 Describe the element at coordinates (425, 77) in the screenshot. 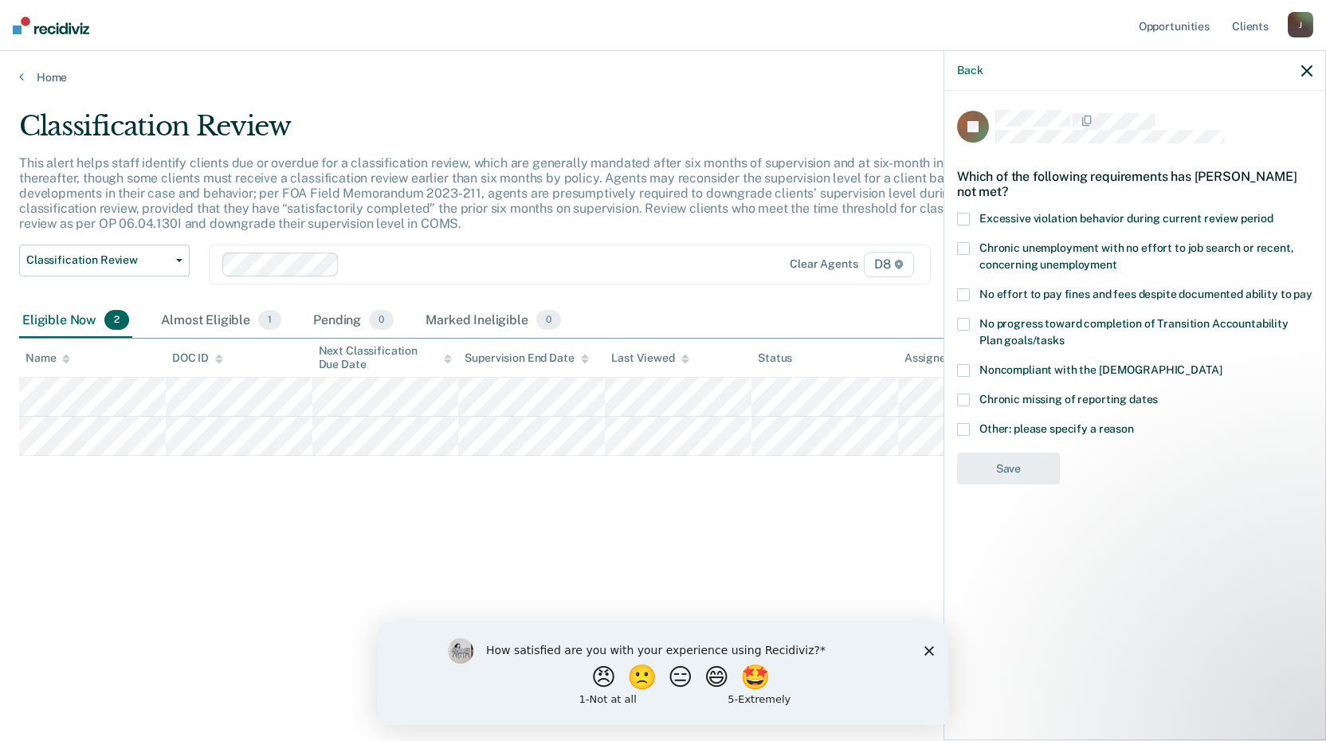

I see `div: 5 - Extremely` at that location.